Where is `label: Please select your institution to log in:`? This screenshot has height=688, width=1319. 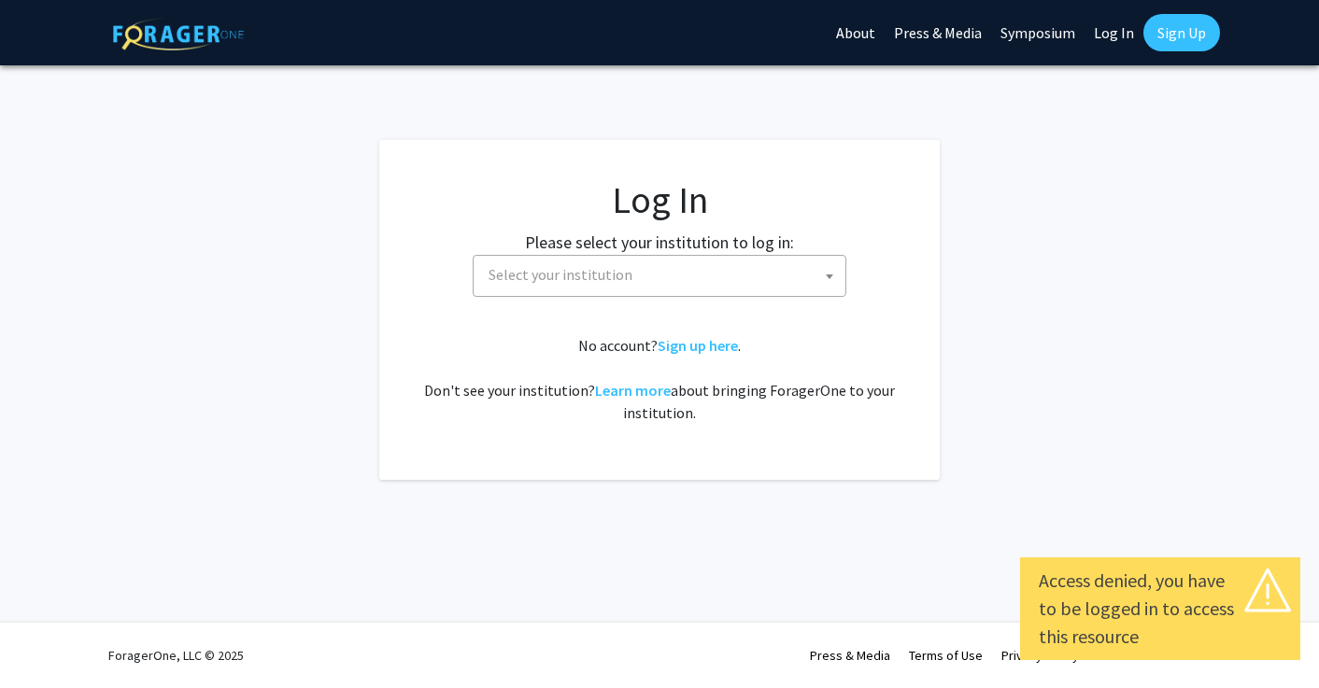 label: Please select your institution to log in: is located at coordinates (659, 242).